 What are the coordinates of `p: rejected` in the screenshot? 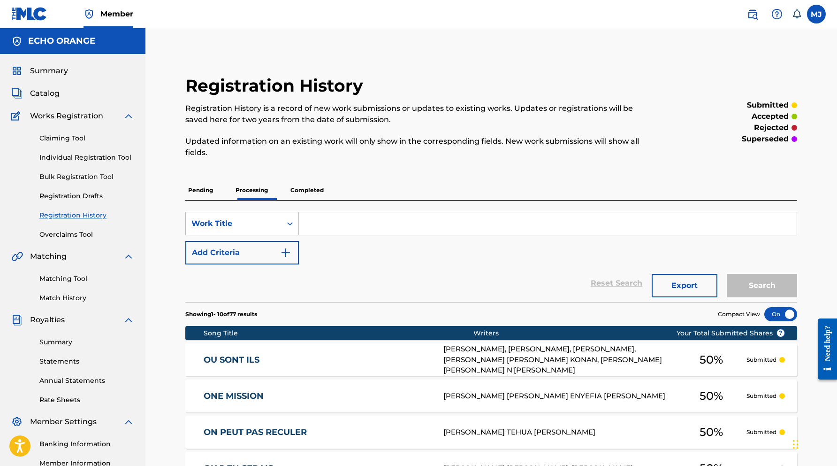 It's located at (772, 128).